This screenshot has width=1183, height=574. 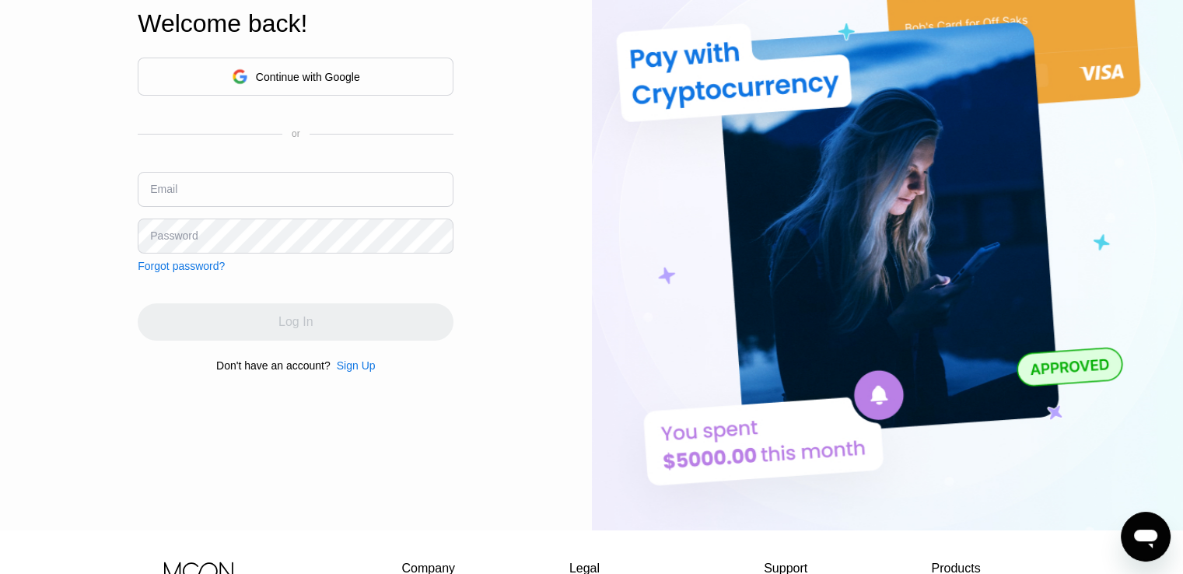 I want to click on div: Email, so click(x=163, y=189).